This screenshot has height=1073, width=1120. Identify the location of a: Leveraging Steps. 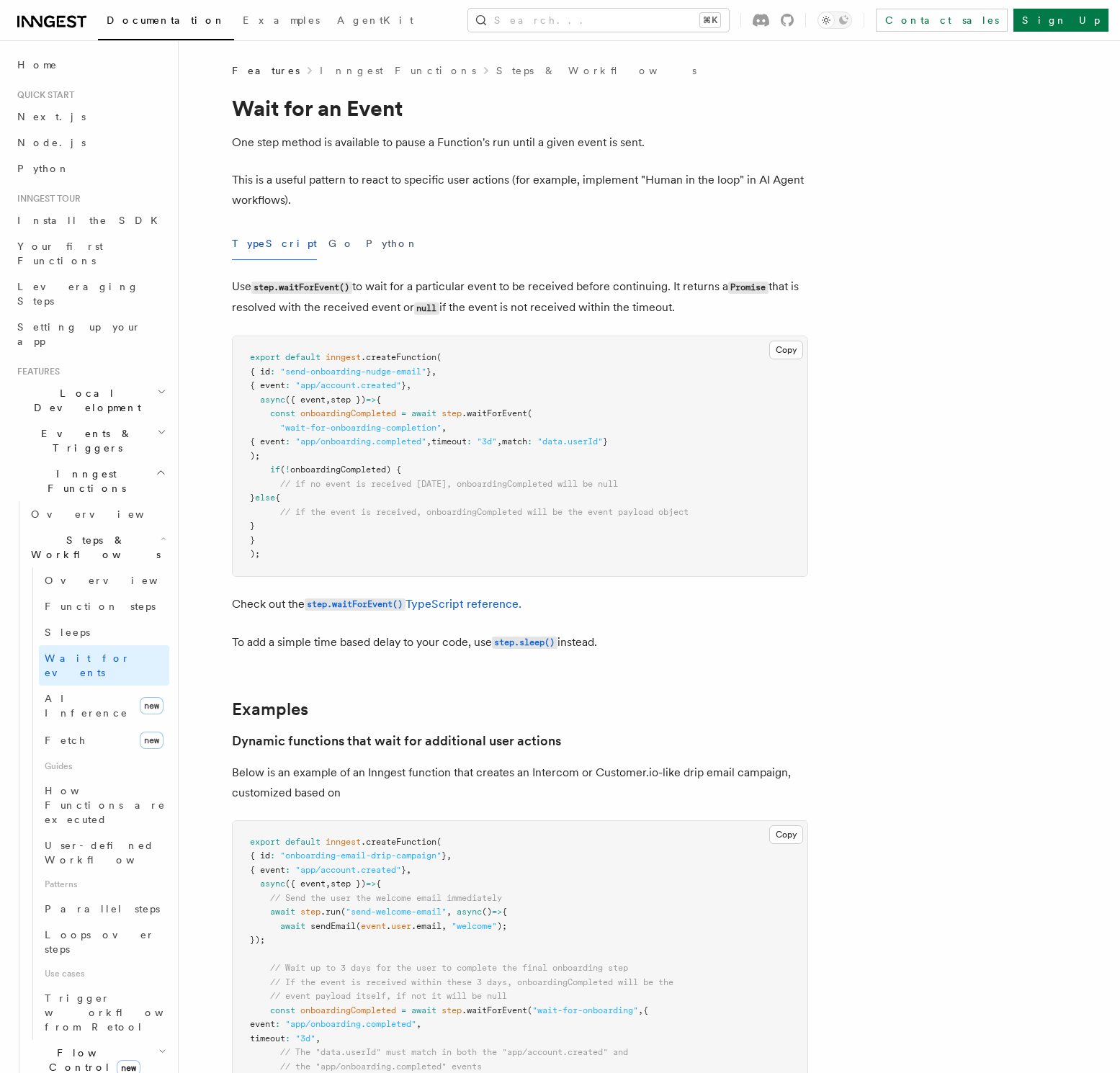
(90, 294).